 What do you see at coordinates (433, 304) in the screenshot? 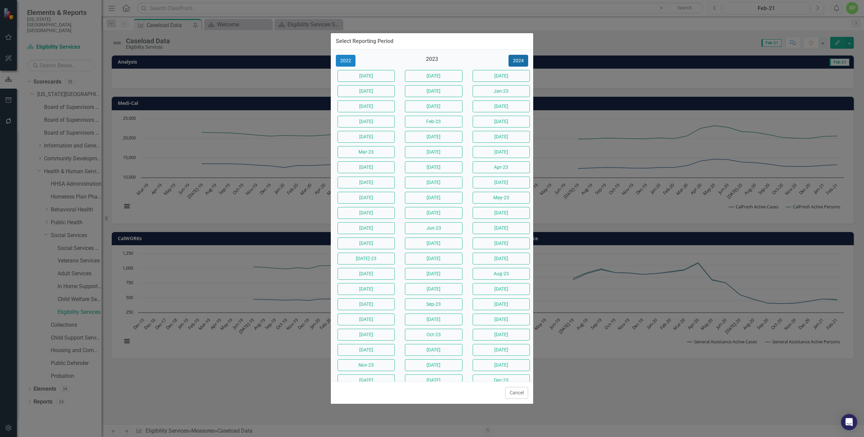
I see `button: Sep-23` at bounding box center [433, 304].